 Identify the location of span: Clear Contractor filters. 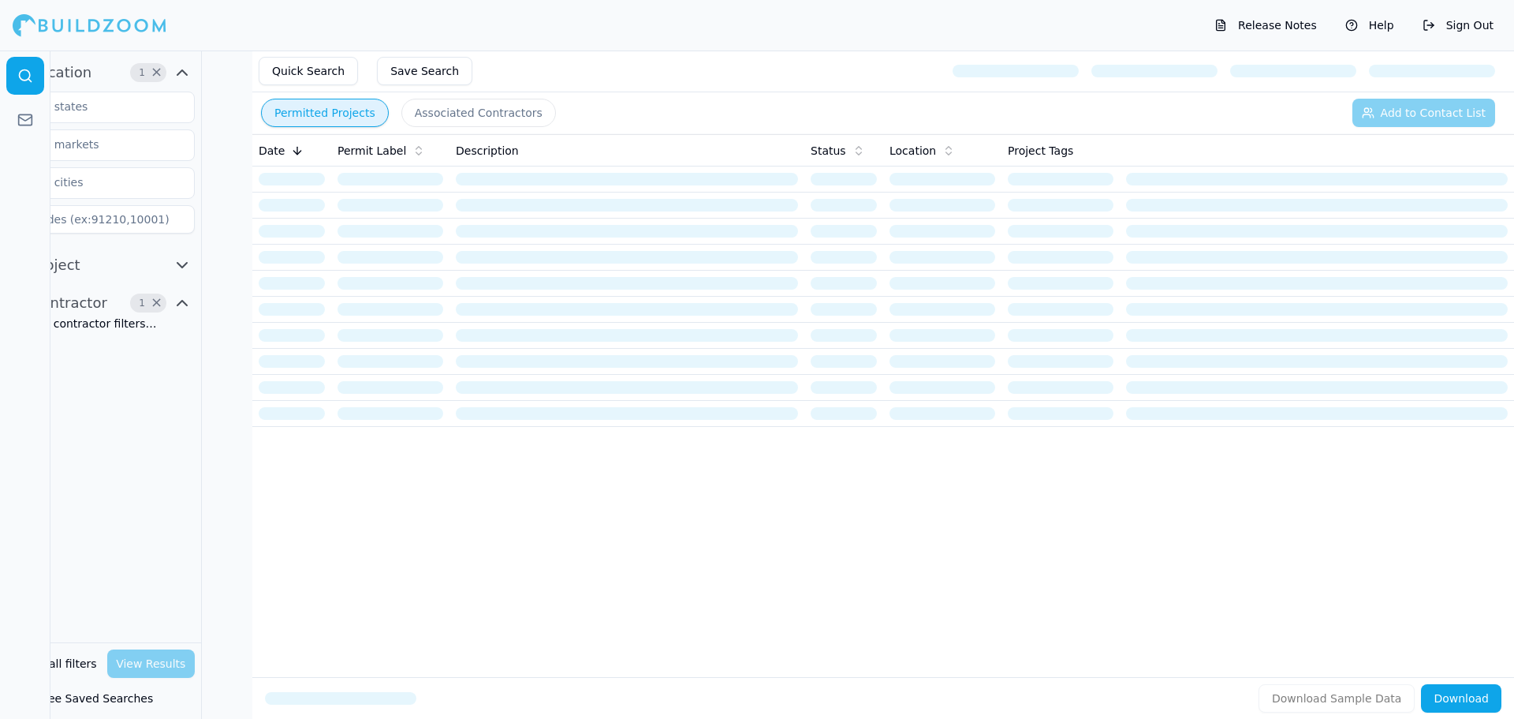
(156, 303).